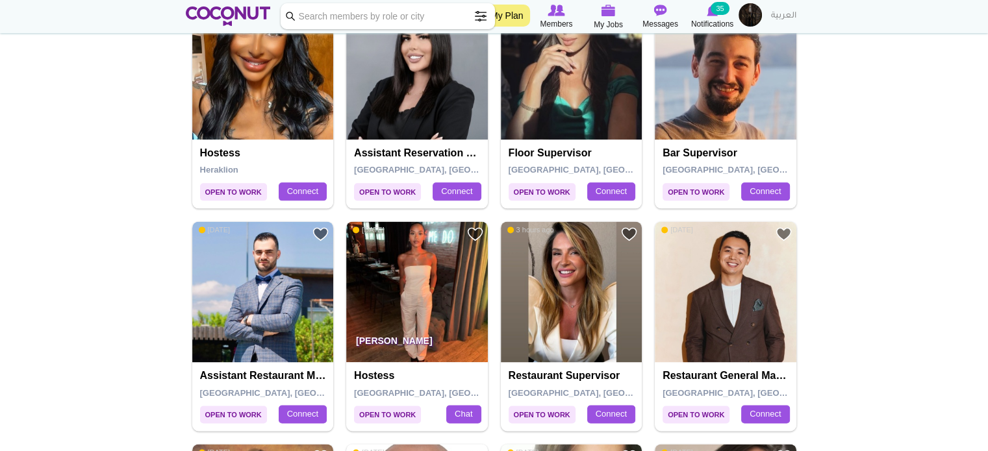  What do you see at coordinates (660, 24) in the screenshot?
I see `span: Messages` at bounding box center [660, 24].